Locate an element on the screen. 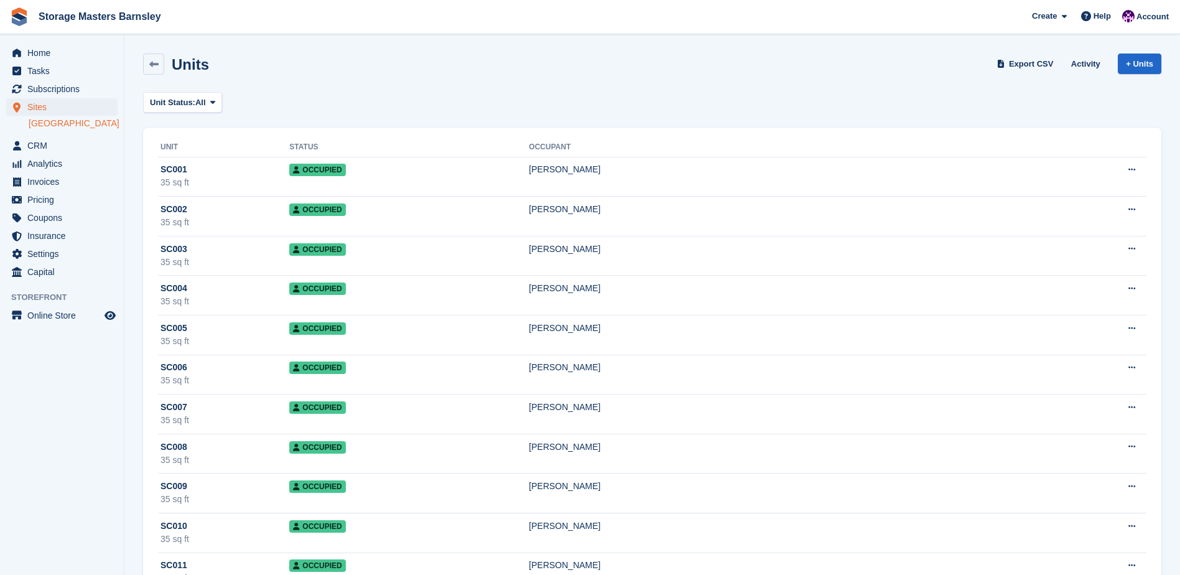 The image size is (1180, 575). span: Invoices is located at coordinates (65, 182).